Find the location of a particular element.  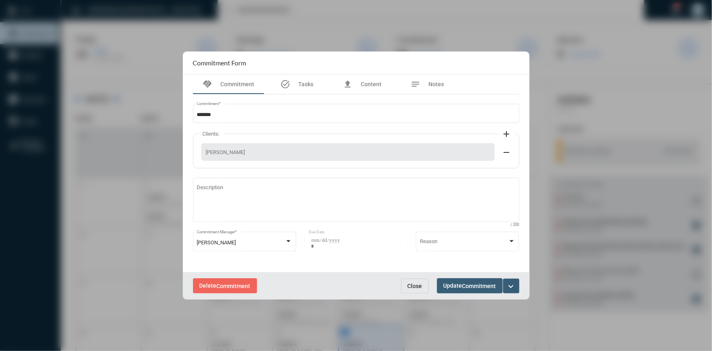

span: Delete is located at coordinates (225, 285).